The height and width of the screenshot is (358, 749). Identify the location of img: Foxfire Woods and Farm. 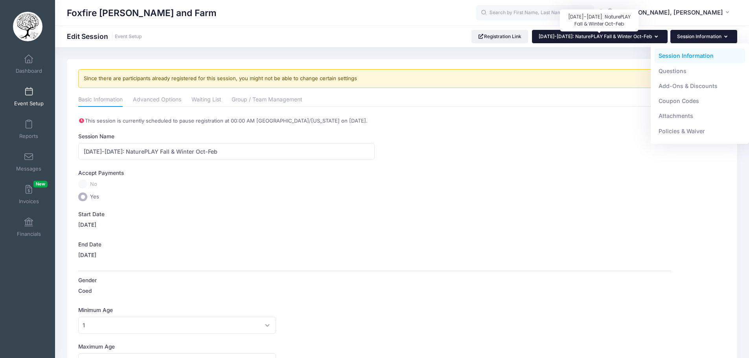
(28, 26).